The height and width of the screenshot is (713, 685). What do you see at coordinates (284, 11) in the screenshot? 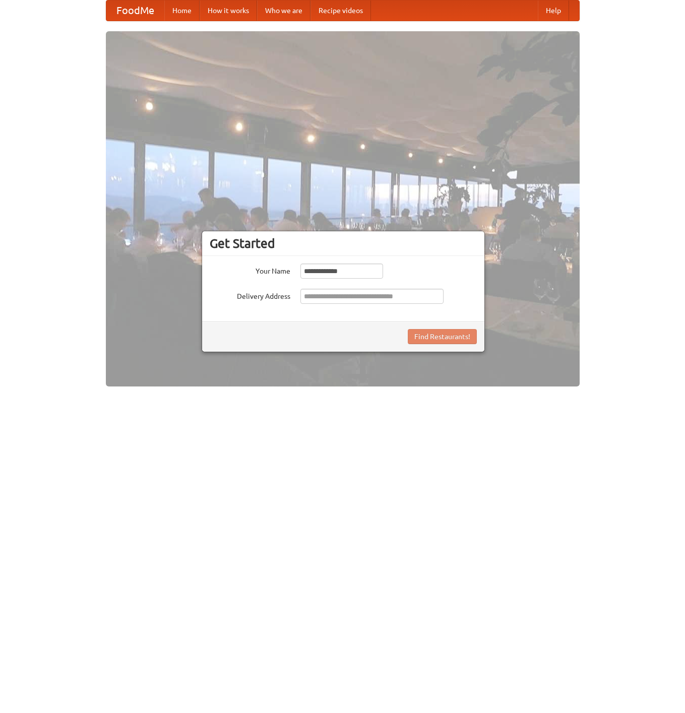
I see `a: Who we are` at bounding box center [284, 11].